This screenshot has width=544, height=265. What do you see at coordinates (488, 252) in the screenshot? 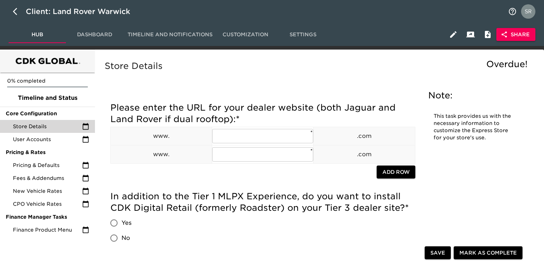
I see `button: Mark as Complete` at bounding box center [488, 252].